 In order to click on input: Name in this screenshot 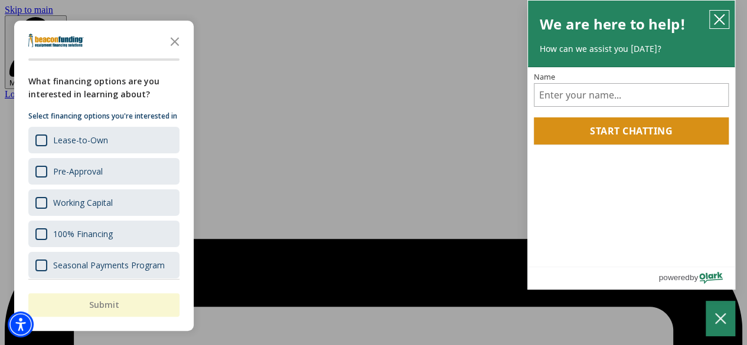, I will do `click(631, 95)`.